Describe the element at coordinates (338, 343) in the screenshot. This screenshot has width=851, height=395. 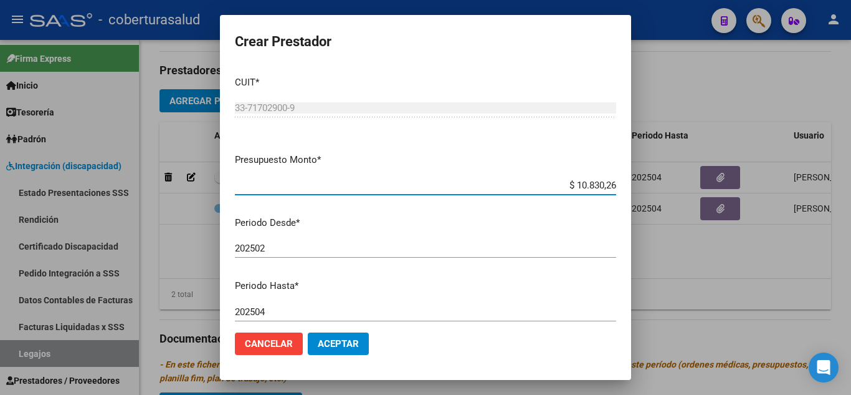
I see `span: Aceptar` at that location.